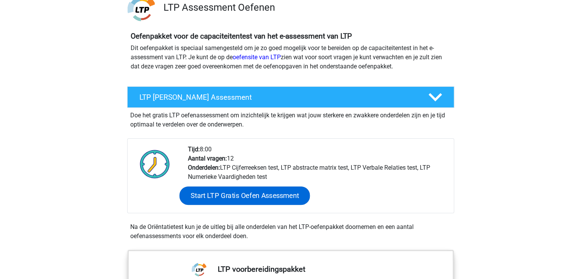  What do you see at coordinates (207, 158) in the screenshot?
I see `b: Aantal vragen:` at bounding box center [207, 158].